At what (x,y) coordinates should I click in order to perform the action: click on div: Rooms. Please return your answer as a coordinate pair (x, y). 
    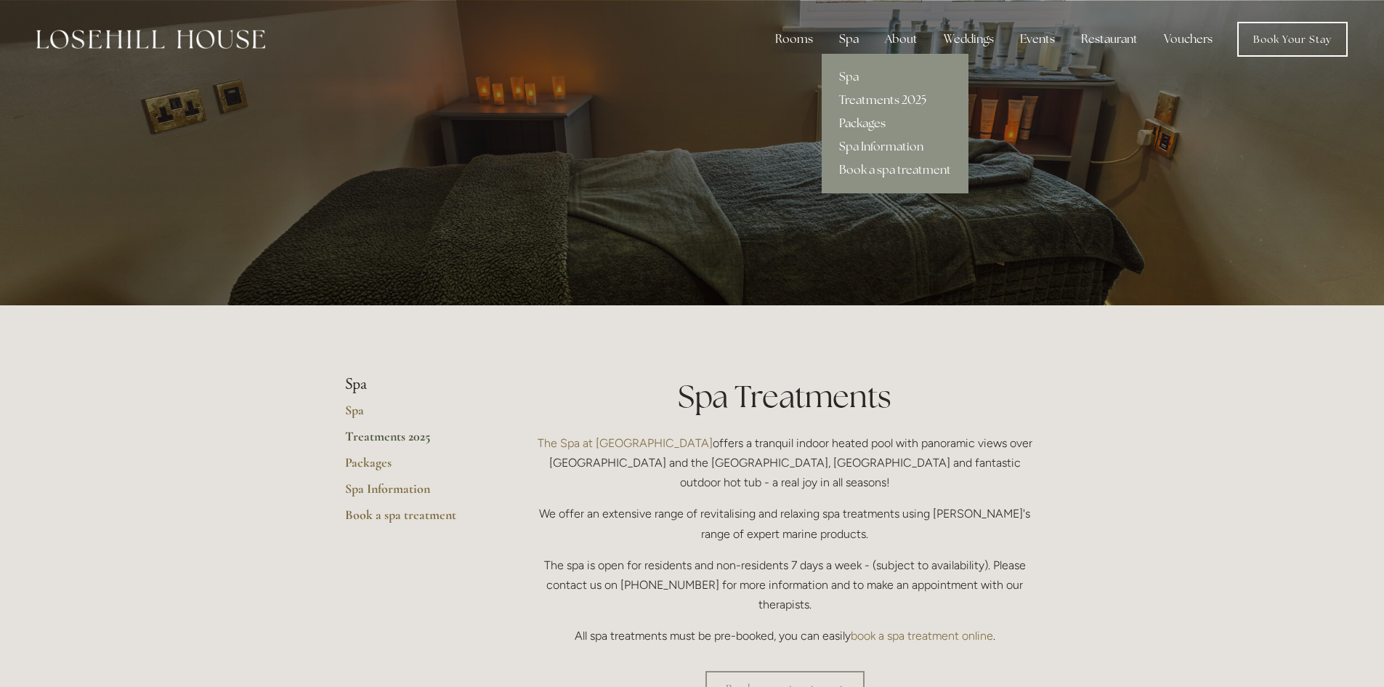
    Looking at the image, I should click on (794, 39).